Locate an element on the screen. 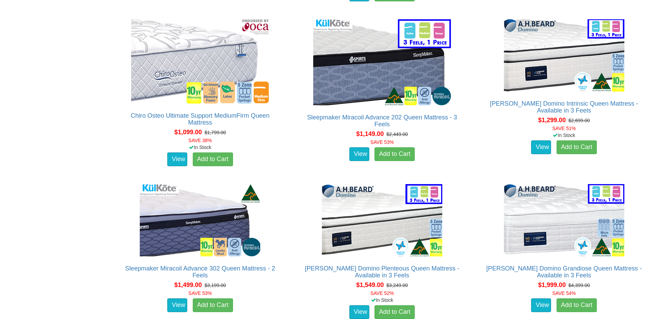 The width and height of the screenshot is (655, 319). font: SAVE 52% is located at coordinates (382, 293).